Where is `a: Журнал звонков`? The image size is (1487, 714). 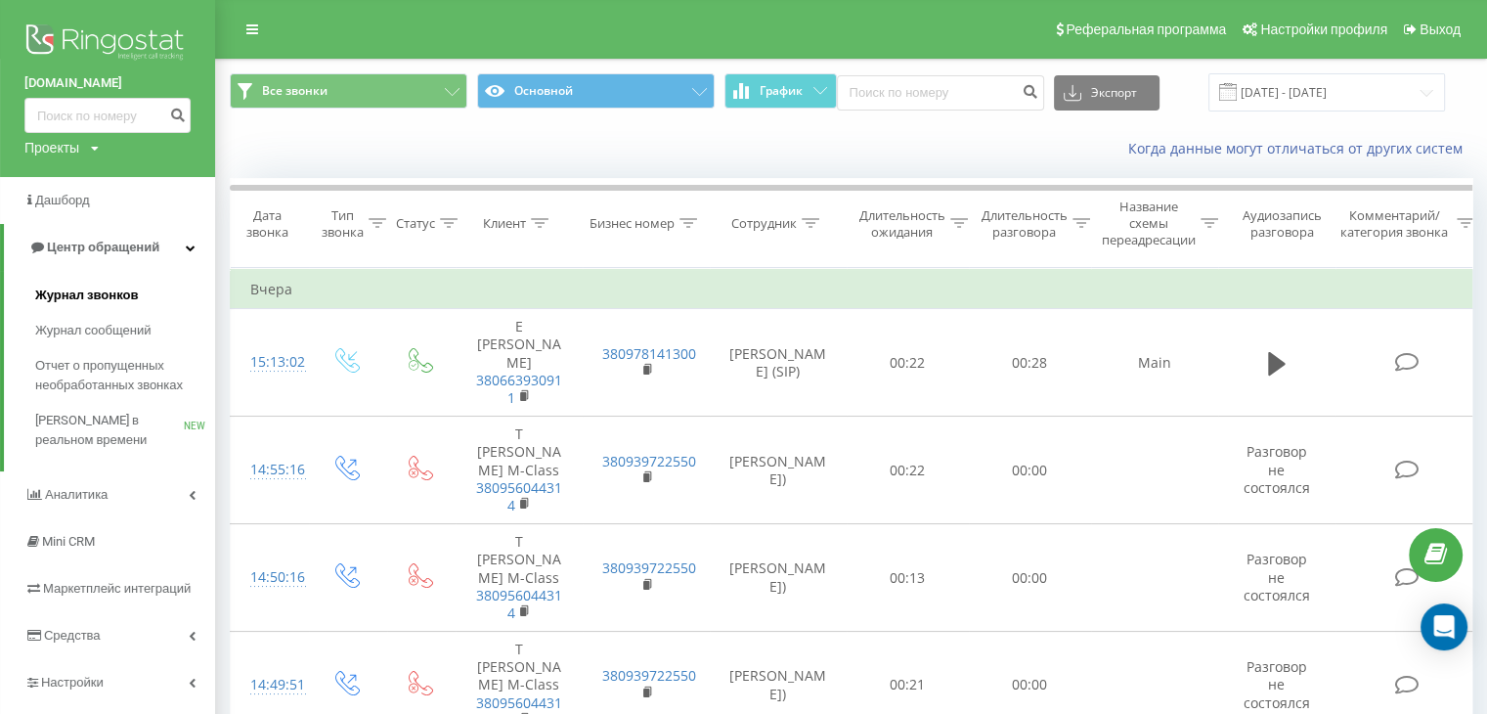 a: Журнал звонков is located at coordinates (125, 295).